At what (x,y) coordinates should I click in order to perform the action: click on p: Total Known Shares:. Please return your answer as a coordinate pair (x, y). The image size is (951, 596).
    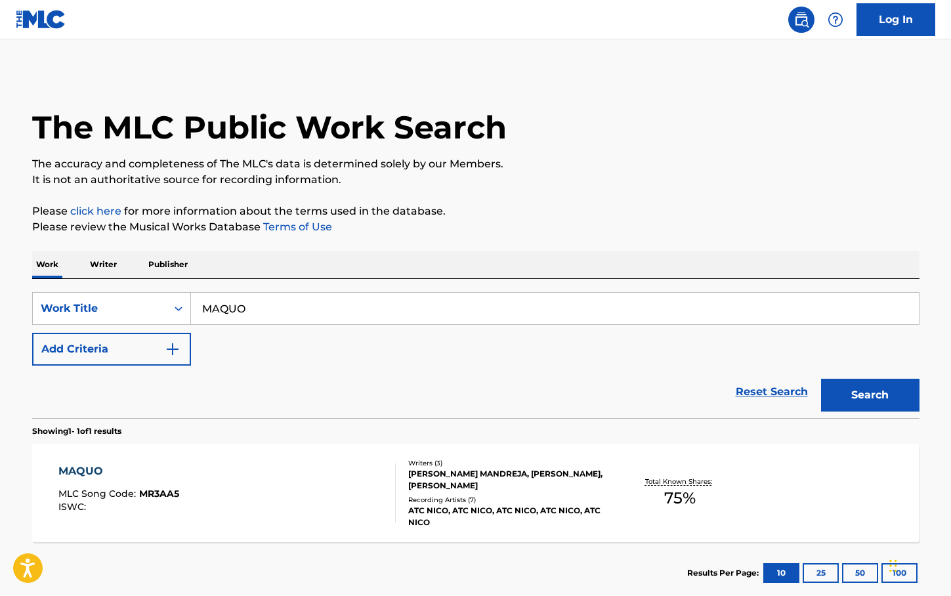
    Looking at the image, I should click on (680, 481).